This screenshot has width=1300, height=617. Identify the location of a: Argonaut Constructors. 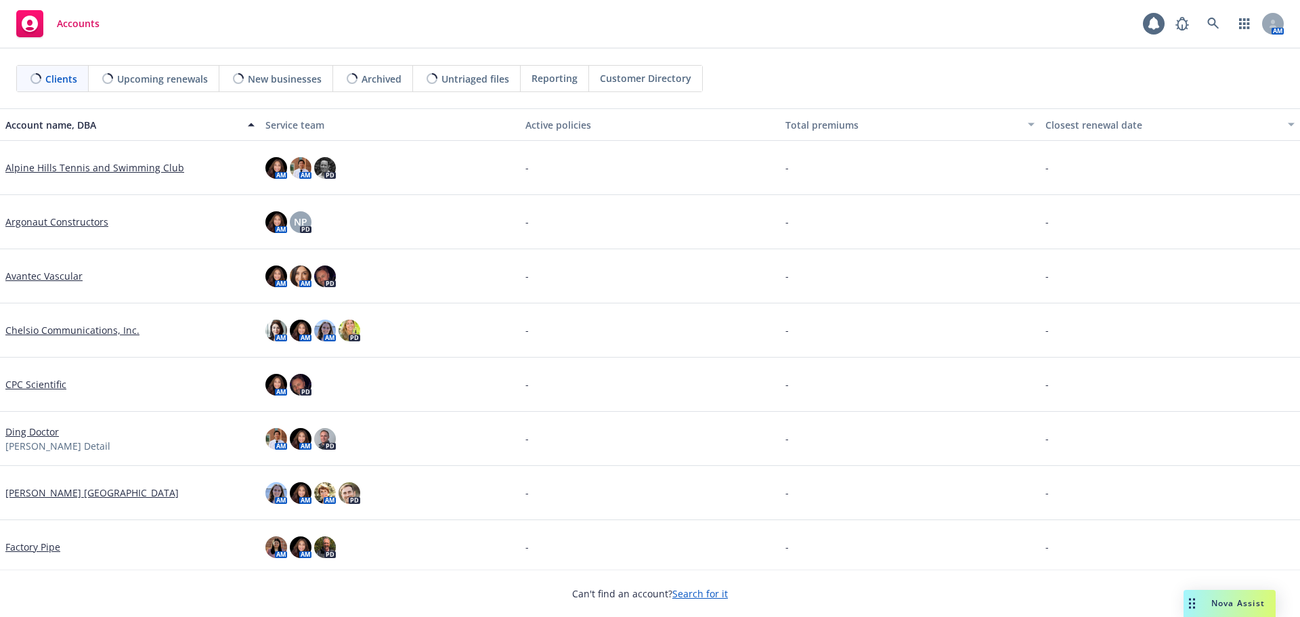
(57, 221).